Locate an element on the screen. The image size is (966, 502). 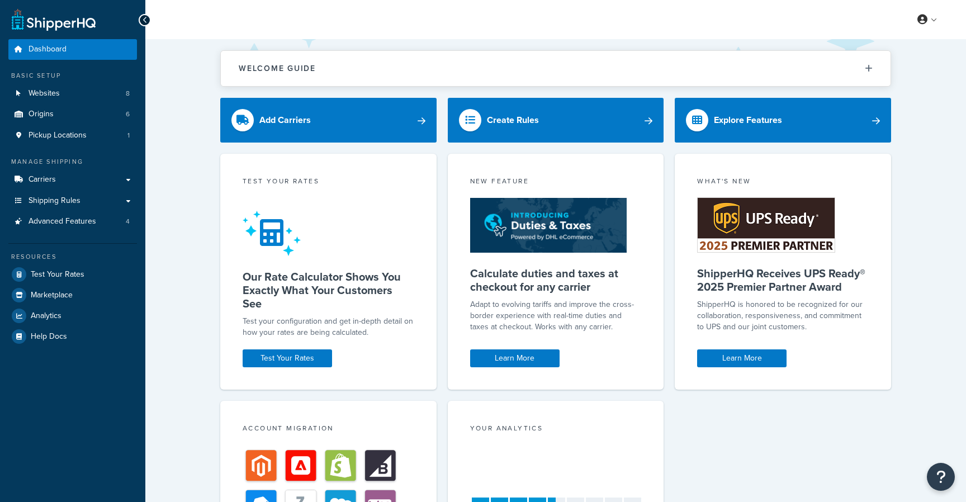
span: Advanced Features is located at coordinates (62, 221).